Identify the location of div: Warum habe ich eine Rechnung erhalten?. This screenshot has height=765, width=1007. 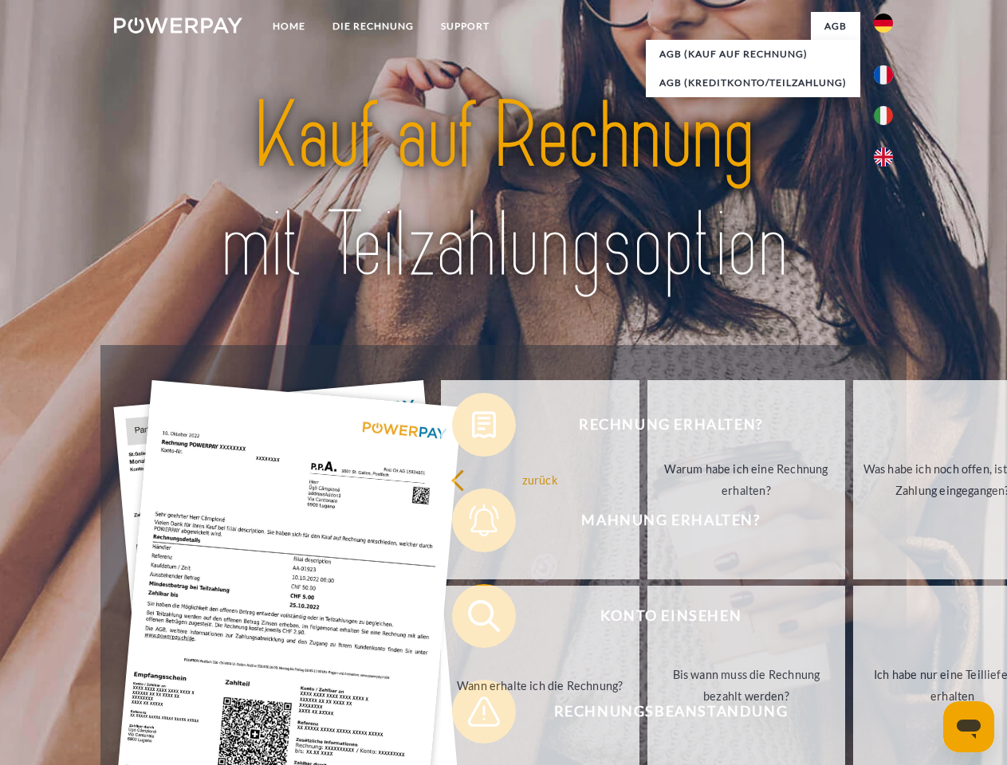
(746, 480).